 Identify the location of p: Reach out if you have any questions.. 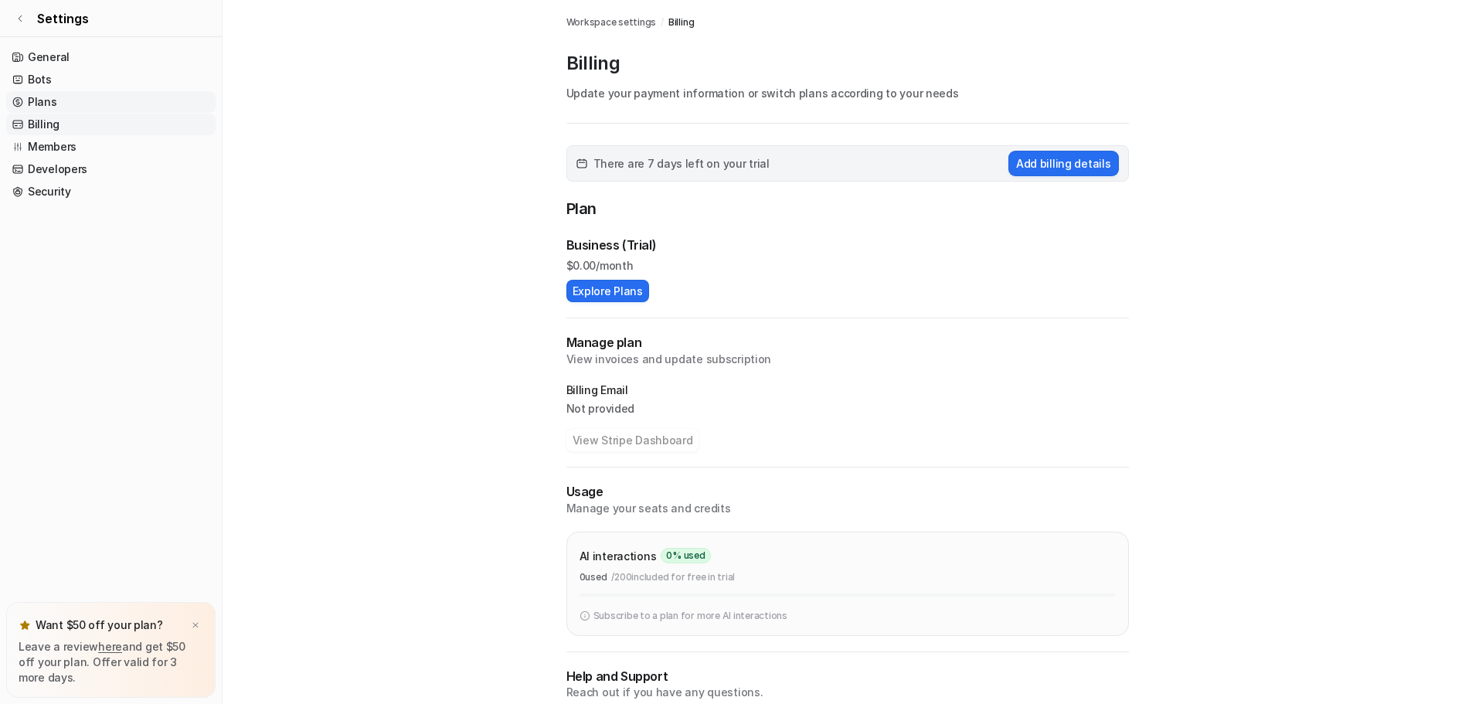
(848, 692).